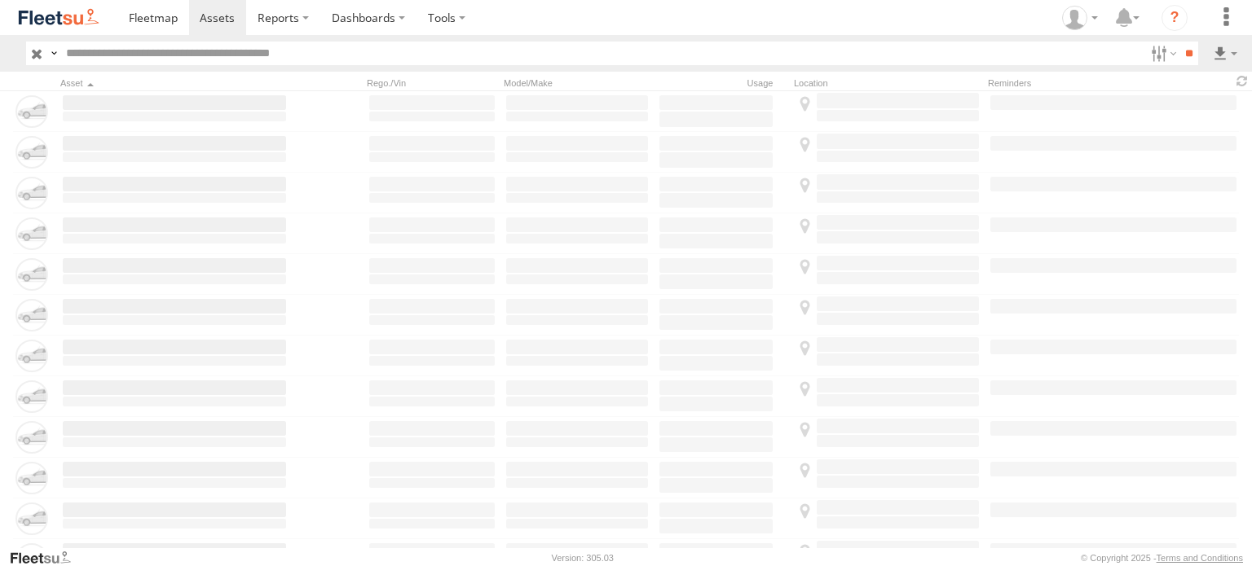 The image size is (1252, 566). Describe the element at coordinates (583, 558) in the screenshot. I see `div: Version: 305.03` at that location.